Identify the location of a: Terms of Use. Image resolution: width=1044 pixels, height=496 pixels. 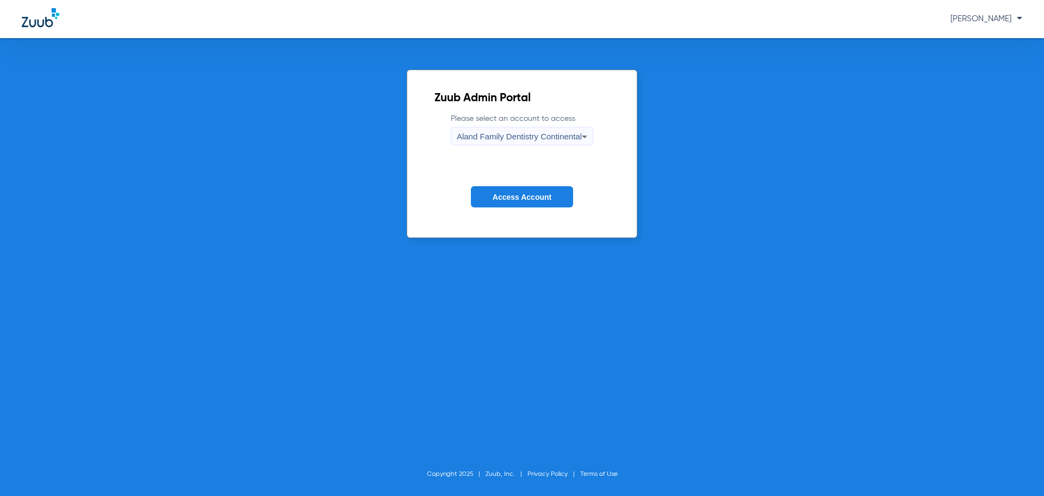
(599, 474).